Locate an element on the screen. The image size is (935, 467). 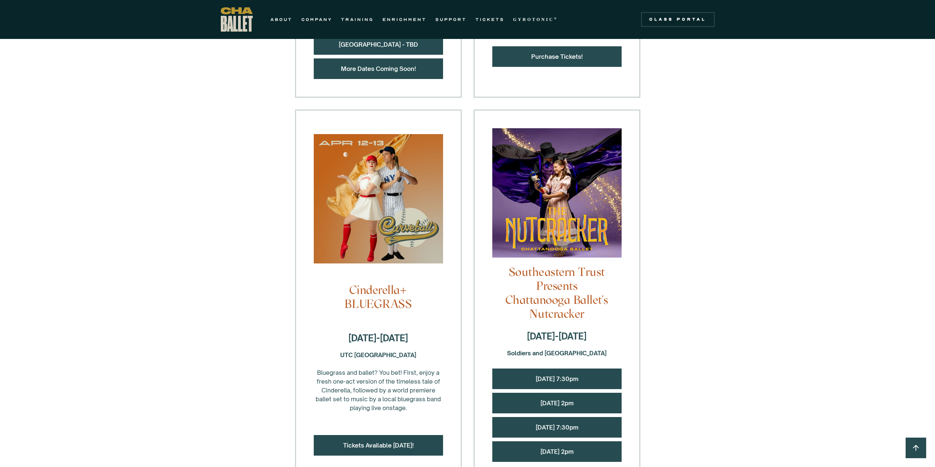
a: SUPPORT is located at coordinates (451, 19).